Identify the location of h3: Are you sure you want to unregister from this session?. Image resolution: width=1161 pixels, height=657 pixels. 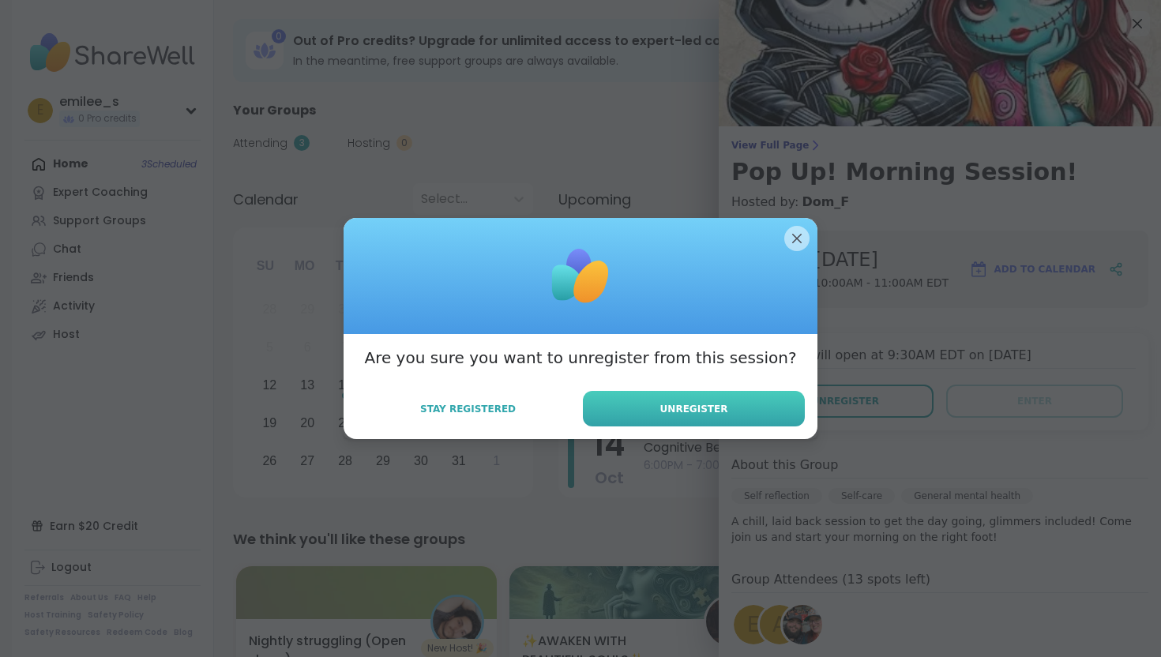
(580, 358).